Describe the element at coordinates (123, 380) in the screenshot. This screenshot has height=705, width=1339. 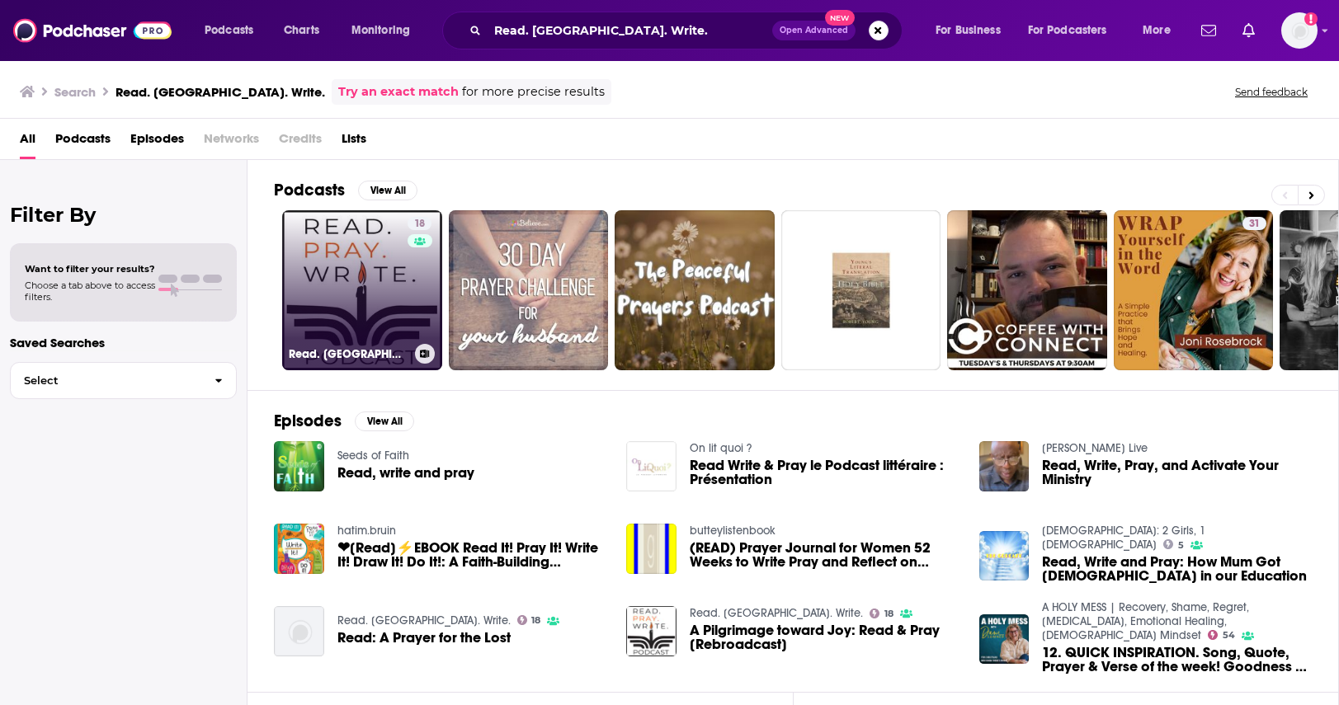
I see `button: Select` at that location.